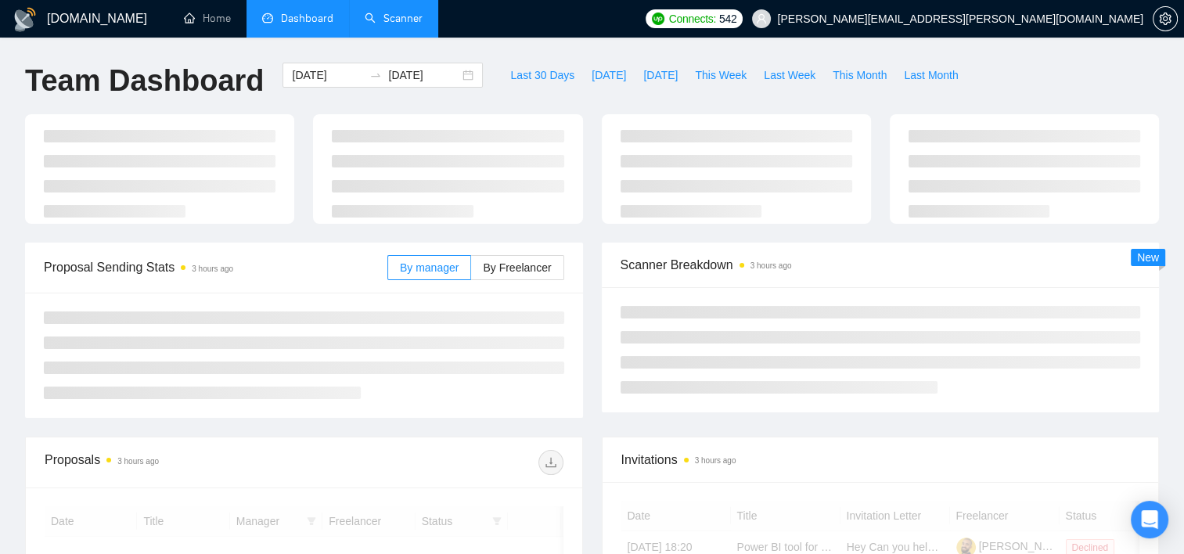  I want to click on span: Last Month, so click(930, 75).